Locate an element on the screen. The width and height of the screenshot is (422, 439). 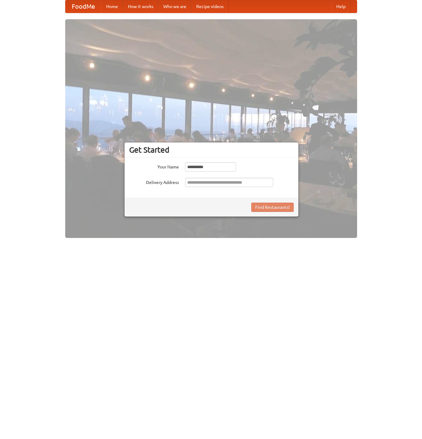
a: Who we are is located at coordinates (175, 7).